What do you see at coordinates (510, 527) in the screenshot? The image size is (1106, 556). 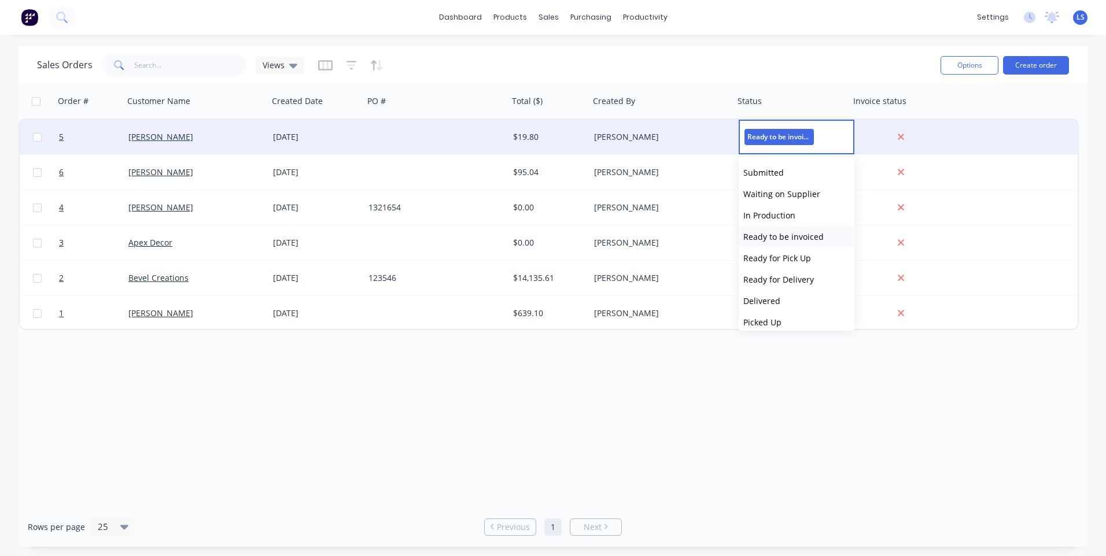 I see `a: Previous page` at bounding box center [510, 527].